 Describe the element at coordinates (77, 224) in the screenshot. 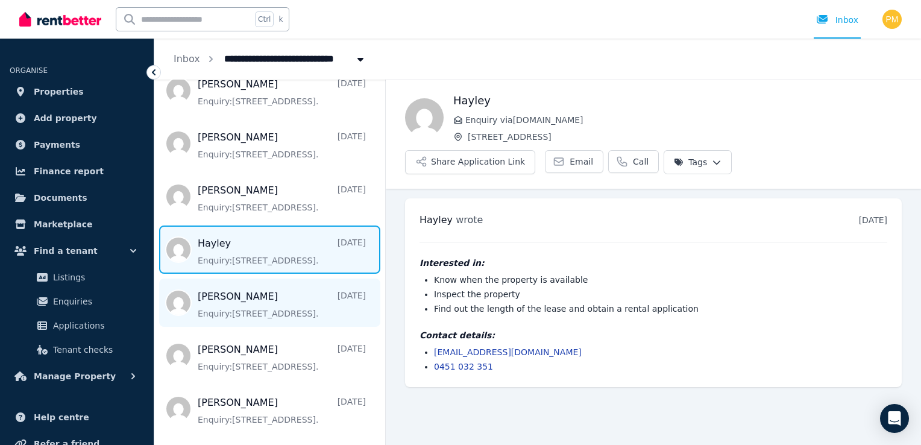

I see `a: Marketplace` at that location.